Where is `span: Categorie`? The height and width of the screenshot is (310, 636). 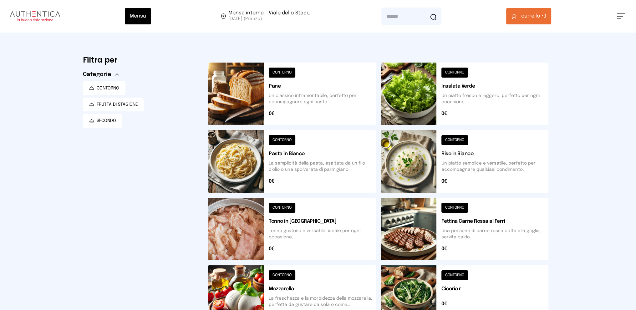
span: Categorie is located at coordinates (97, 74).